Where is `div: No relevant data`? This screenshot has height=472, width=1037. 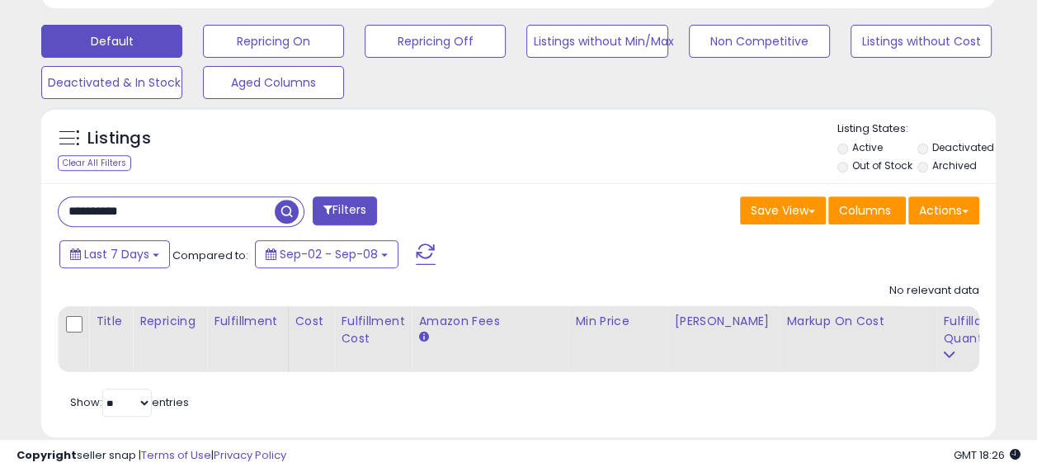
div: No relevant data is located at coordinates (934, 290).